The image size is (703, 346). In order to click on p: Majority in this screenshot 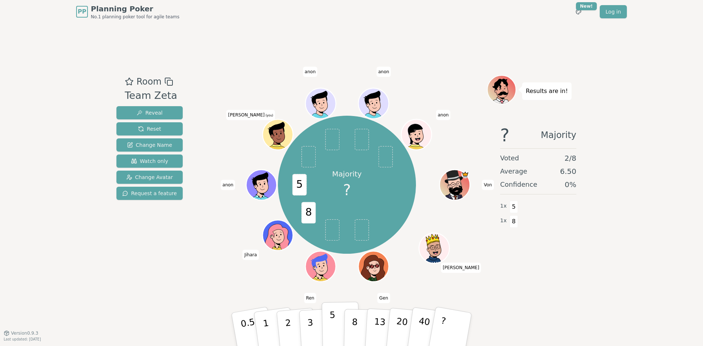, I will do `click(347, 174)`.